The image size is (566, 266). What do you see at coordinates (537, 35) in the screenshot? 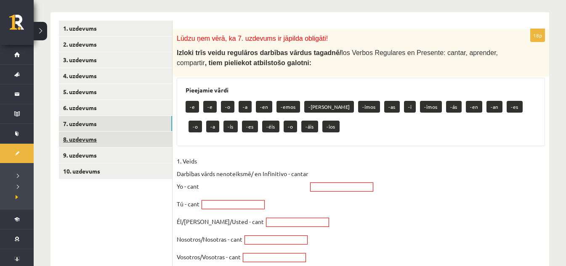
I see `p: 18p` at bounding box center [537, 35].